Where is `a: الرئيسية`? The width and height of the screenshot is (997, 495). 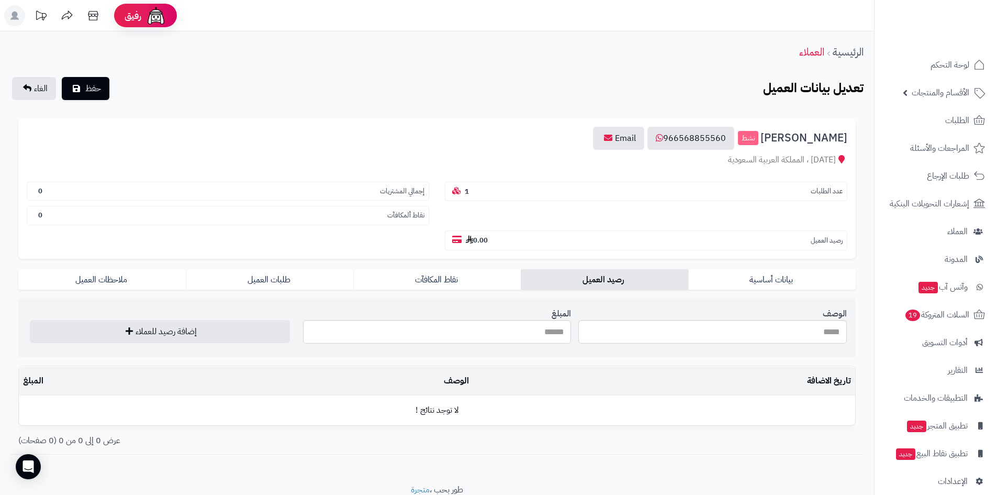 a: الرئيسية is located at coordinates (848, 52).